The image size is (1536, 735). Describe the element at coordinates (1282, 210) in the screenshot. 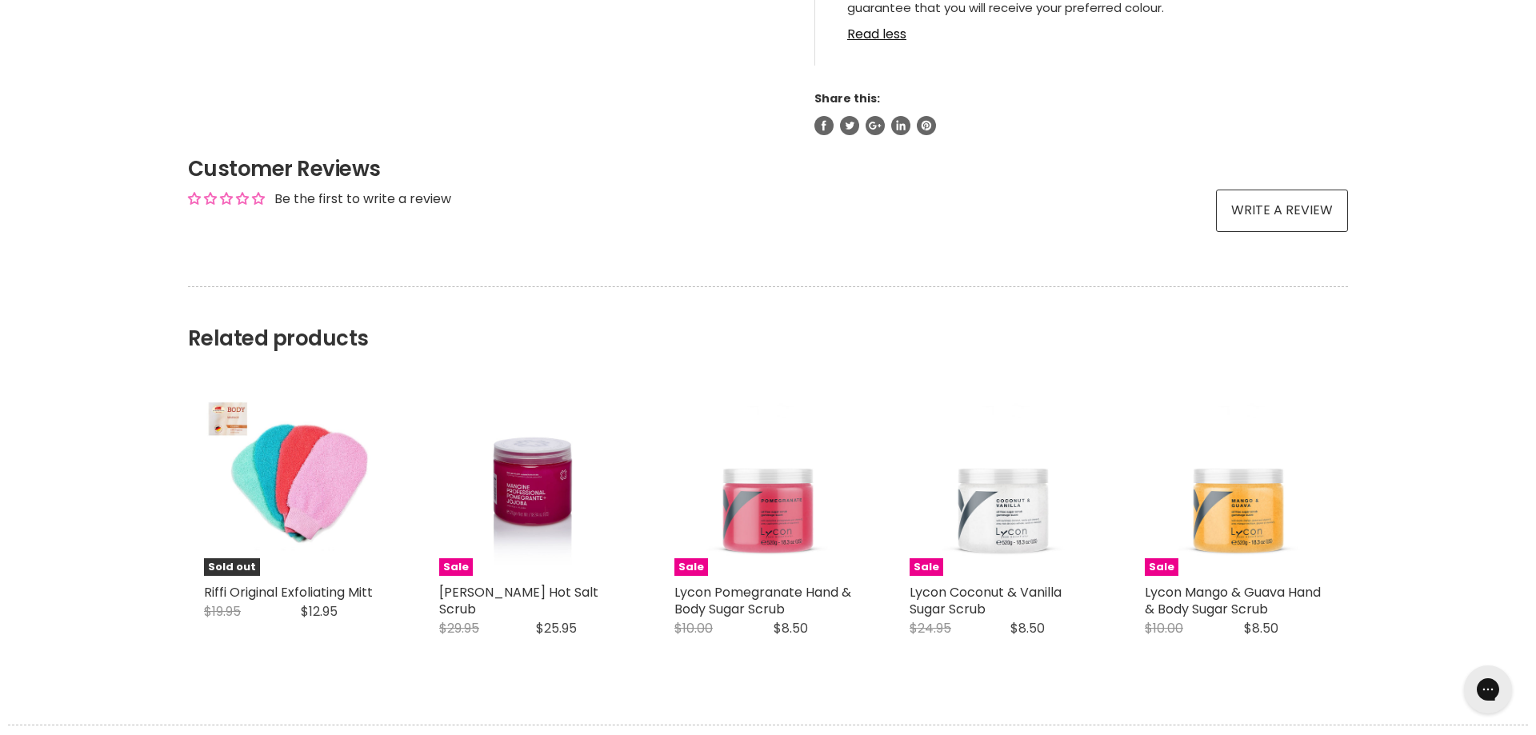

I see `a: Write a review` at that location.